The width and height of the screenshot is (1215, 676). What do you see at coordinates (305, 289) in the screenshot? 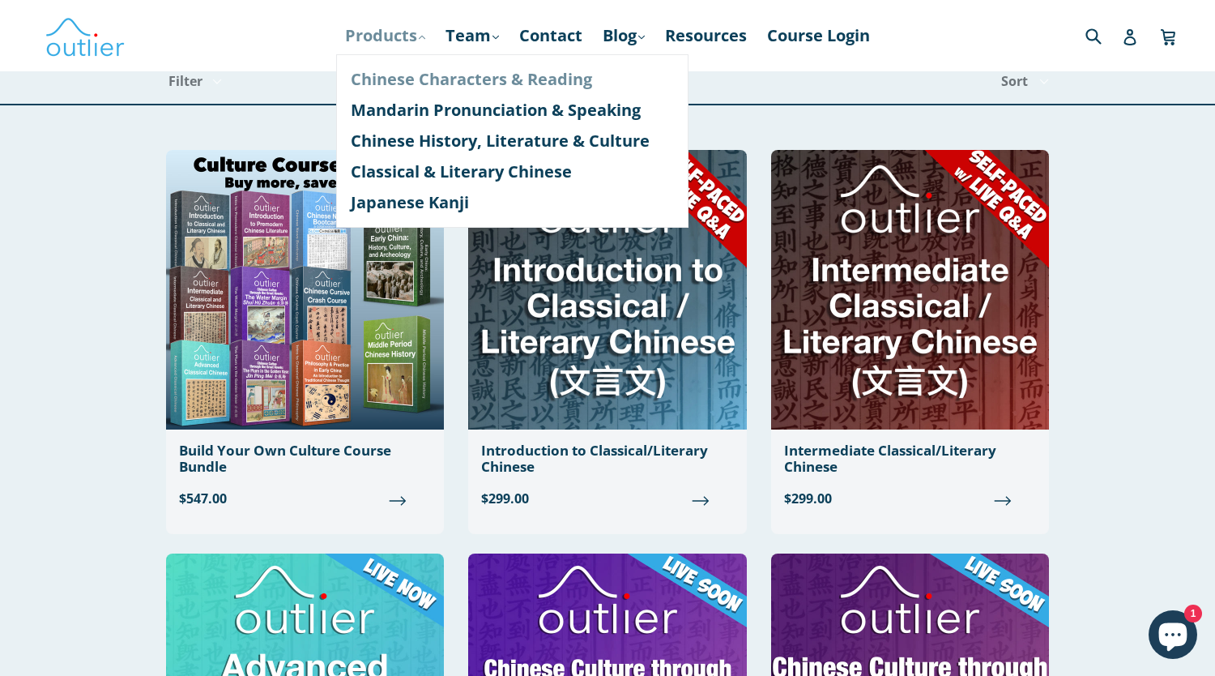
I see `img: Build Your Own Culture Course Bundle` at bounding box center [305, 289].